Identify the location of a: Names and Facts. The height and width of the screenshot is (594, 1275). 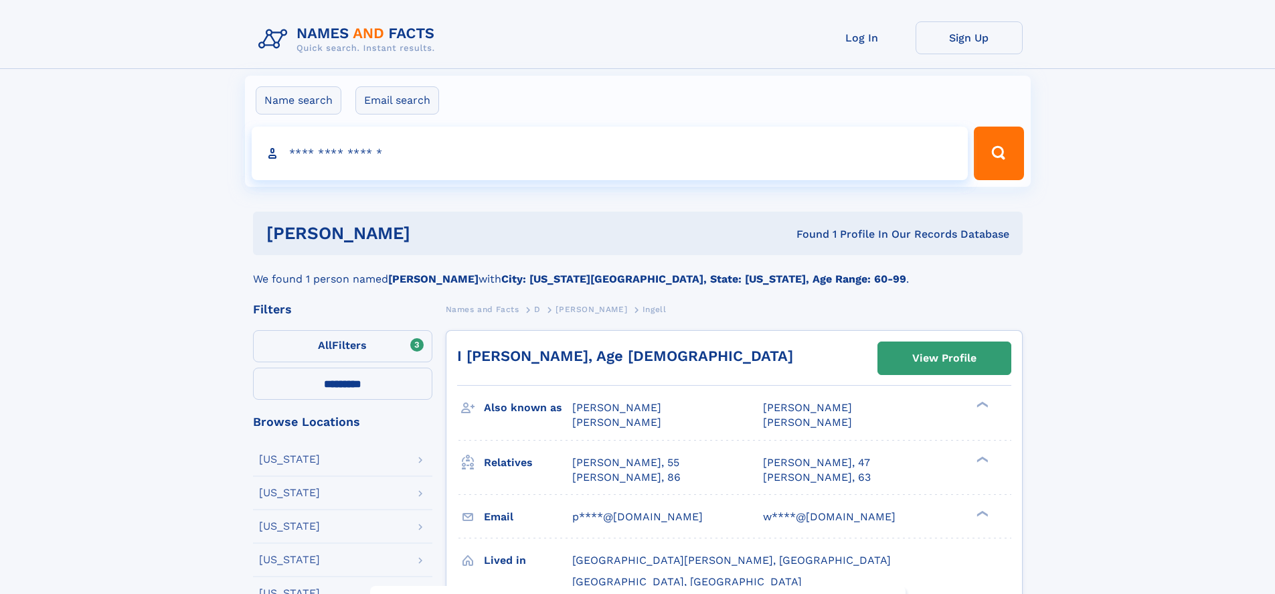
(483, 309).